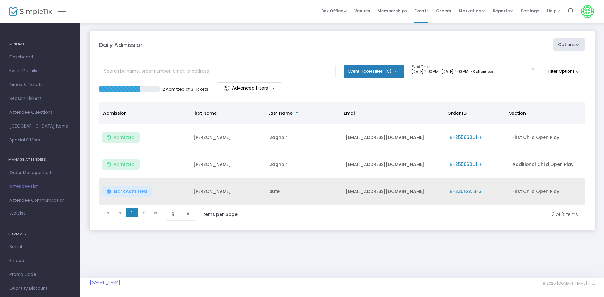 This screenshot has height=297, width=604. I want to click on span: Events, so click(421, 11).